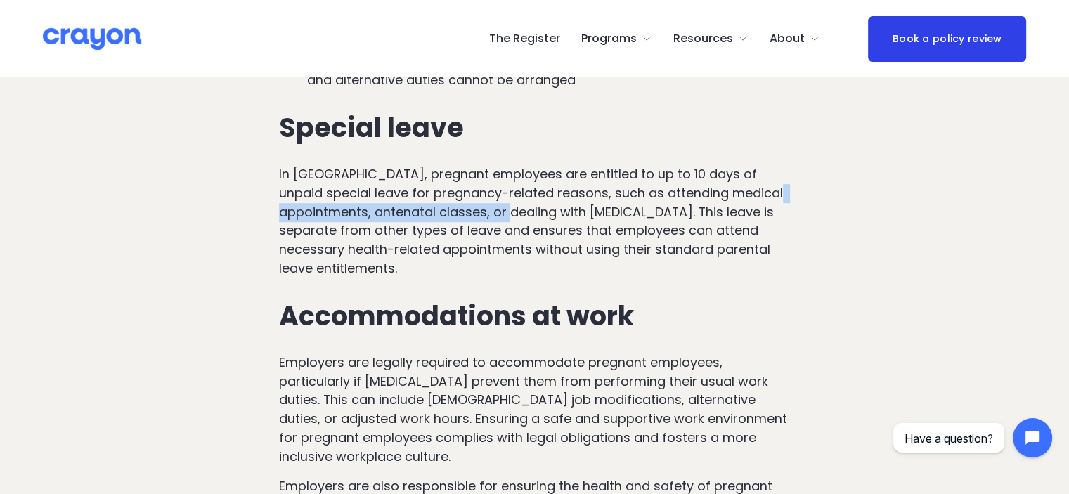 The width and height of the screenshot is (1069, 494). What do you see at coordinates (787, 39) in the screenshot?
I see `span: About` at bounding box center [787, 39].